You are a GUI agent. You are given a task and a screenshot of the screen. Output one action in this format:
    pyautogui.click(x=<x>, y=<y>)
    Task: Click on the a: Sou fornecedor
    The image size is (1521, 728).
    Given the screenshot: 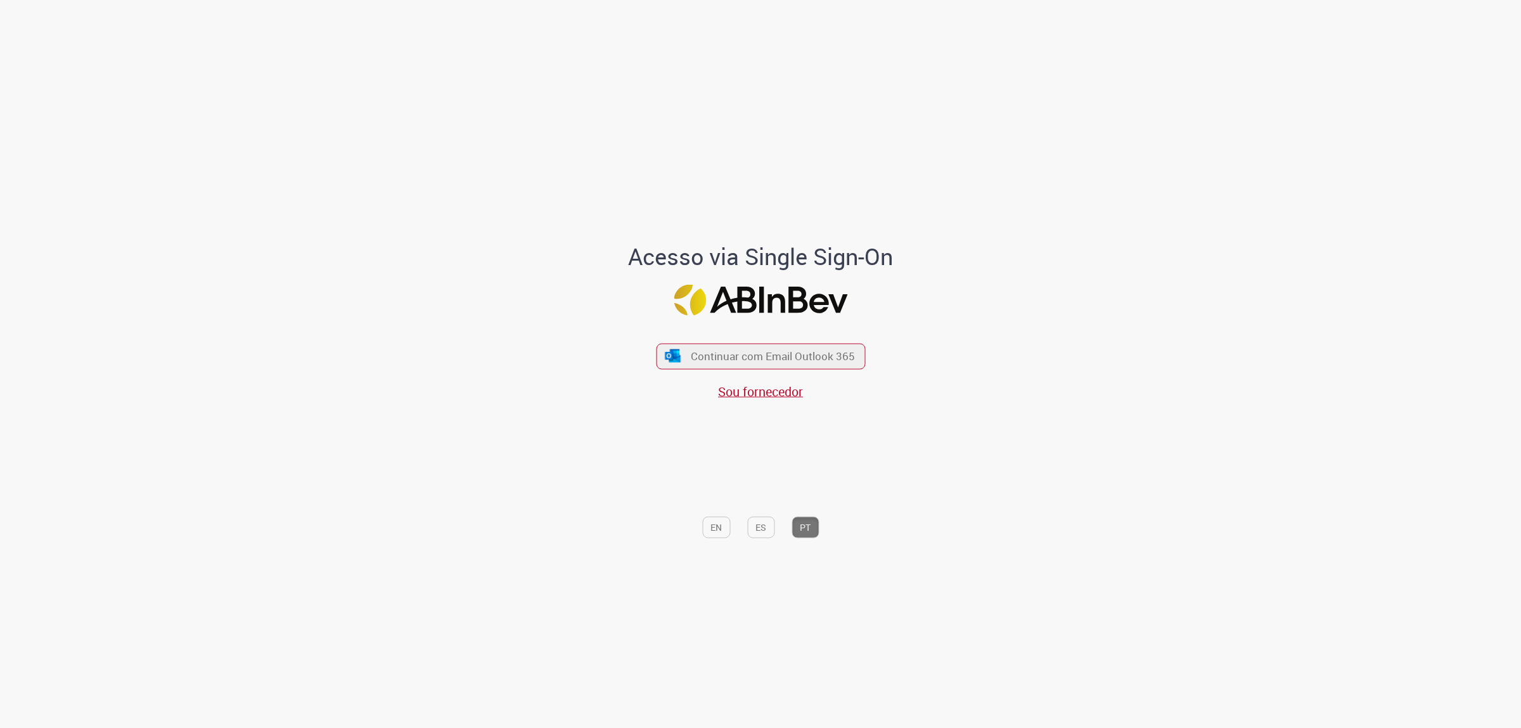 What is the action you would take?
    pyautogui.click(x=761, y=390)
    